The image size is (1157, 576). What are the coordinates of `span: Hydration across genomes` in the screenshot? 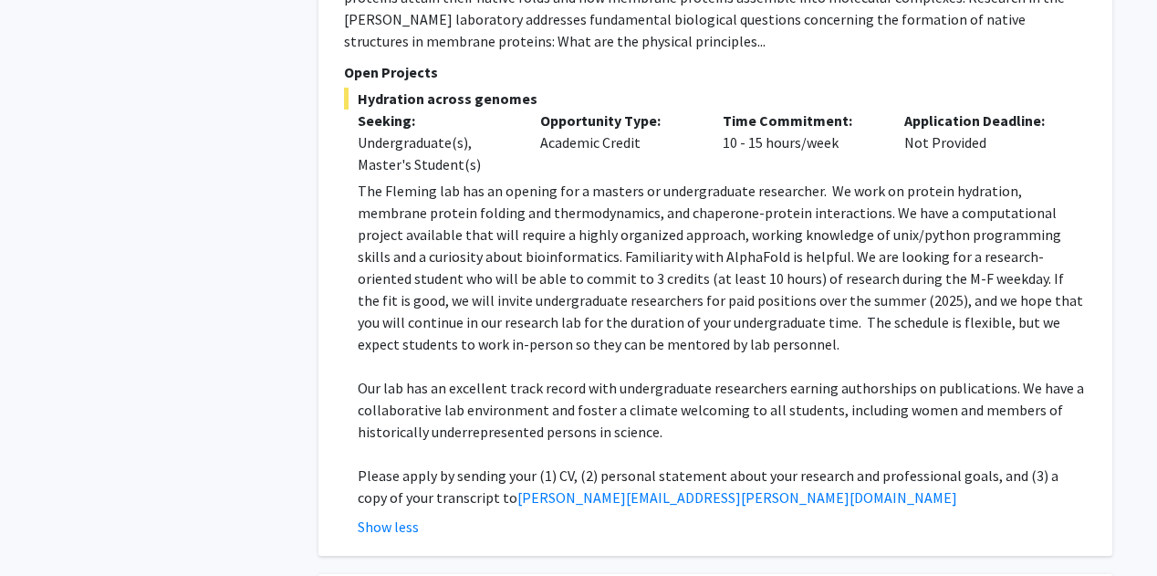 It's located at (715, 99).